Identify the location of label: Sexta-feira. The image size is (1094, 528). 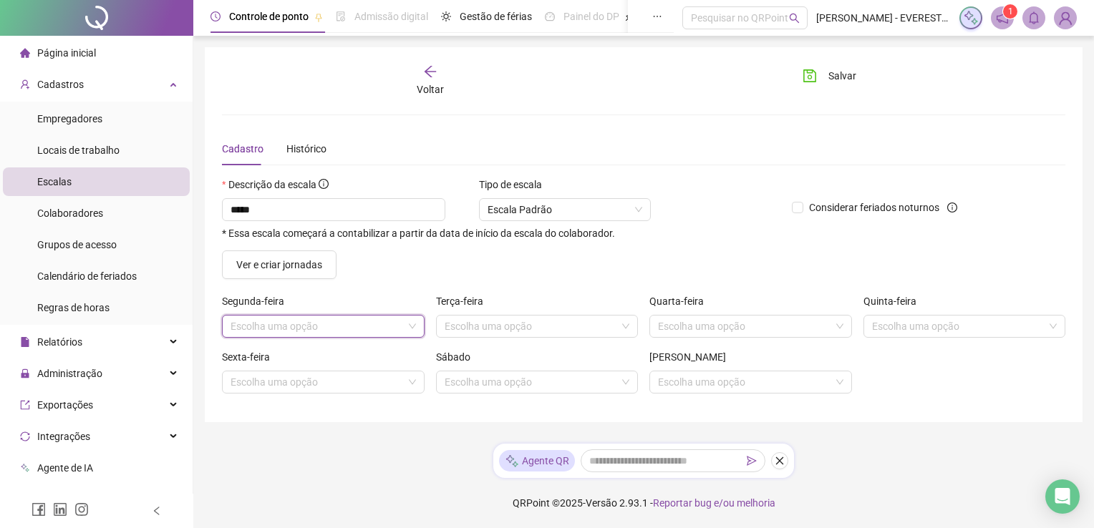
(251, 357).